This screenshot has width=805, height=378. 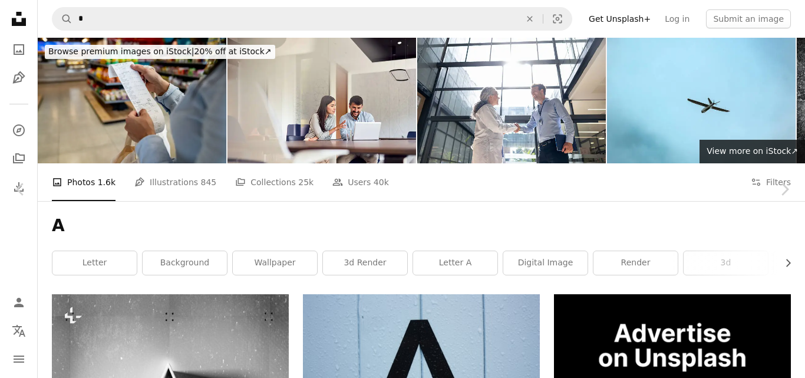 What do you see at coordinates (512, 100) in the screenshot?
I see `img: Medical sales representative greeting a doctor with a handshake at the hospital` at bounding box center [512, 100].